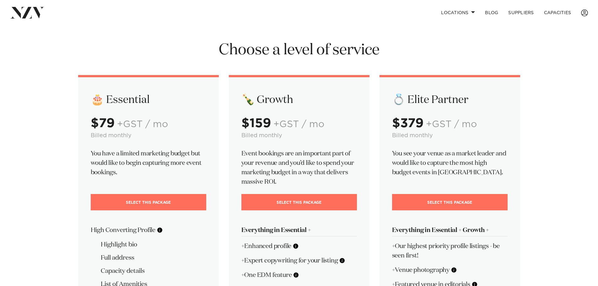 Image resolution: width=598 pixels, height=286 pixels. What do you see at coordinates (153, 244) in the screenshot?
I see `li: Highlight bio` at bounding box center [153, 244].